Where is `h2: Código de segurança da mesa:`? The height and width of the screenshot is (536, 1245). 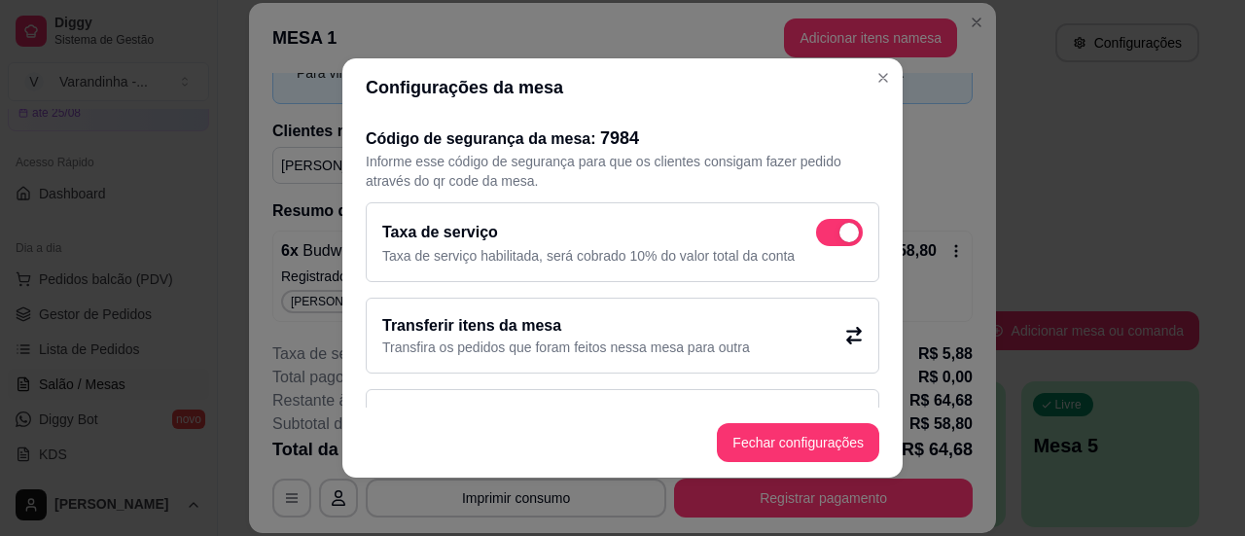 h2: Código de segurança da mesa: is located at coordinates (623, 138).